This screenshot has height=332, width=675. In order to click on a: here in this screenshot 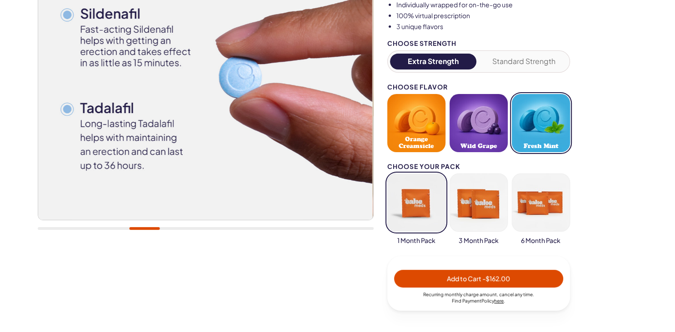, I will do `click(499, 301)`.